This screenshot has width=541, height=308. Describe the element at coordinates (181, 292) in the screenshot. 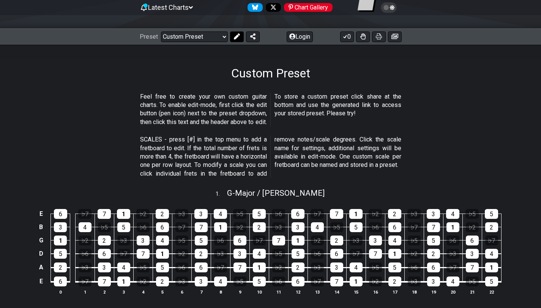

I see `th: 6` at that location.